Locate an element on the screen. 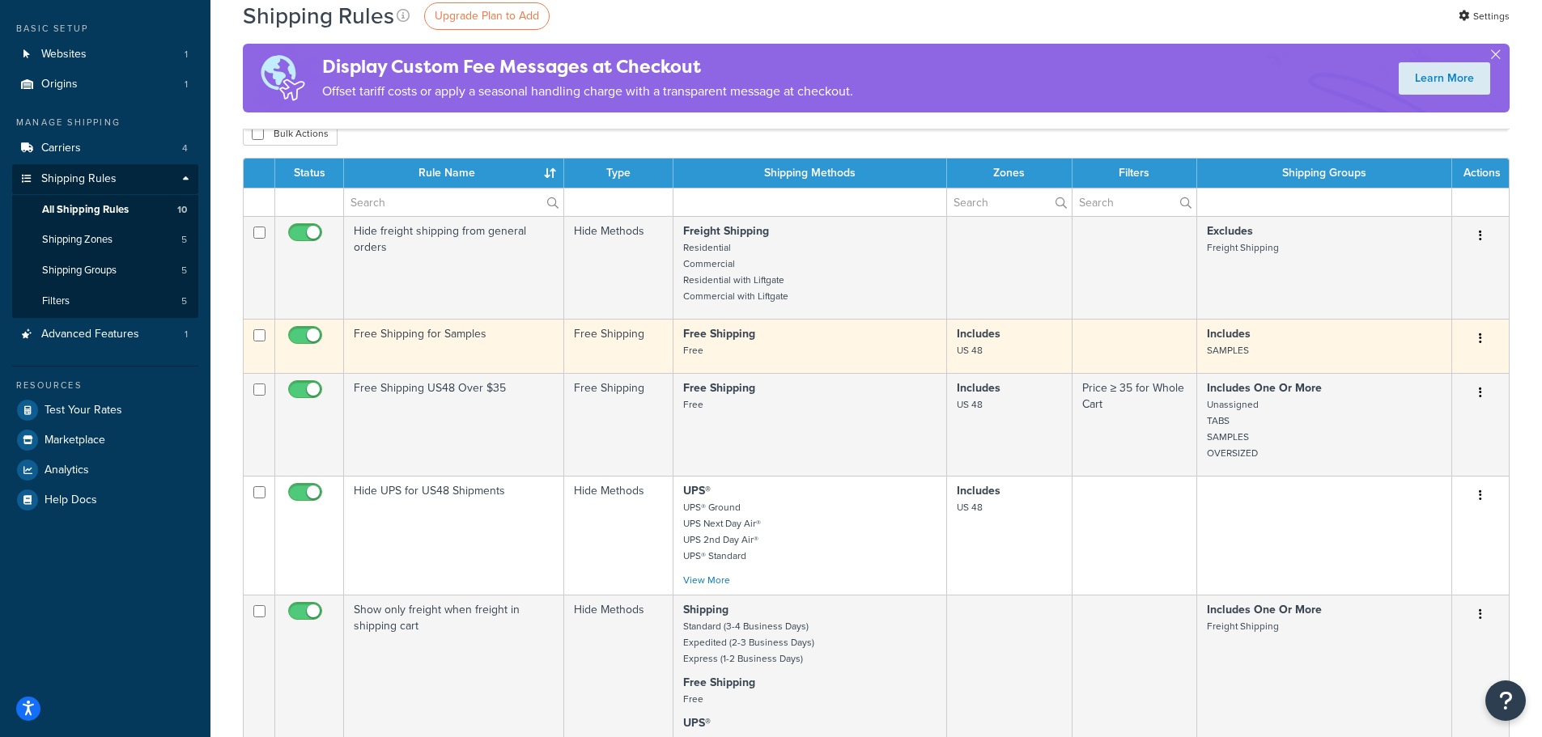  span: Filters is located at coordinates (56, 301).